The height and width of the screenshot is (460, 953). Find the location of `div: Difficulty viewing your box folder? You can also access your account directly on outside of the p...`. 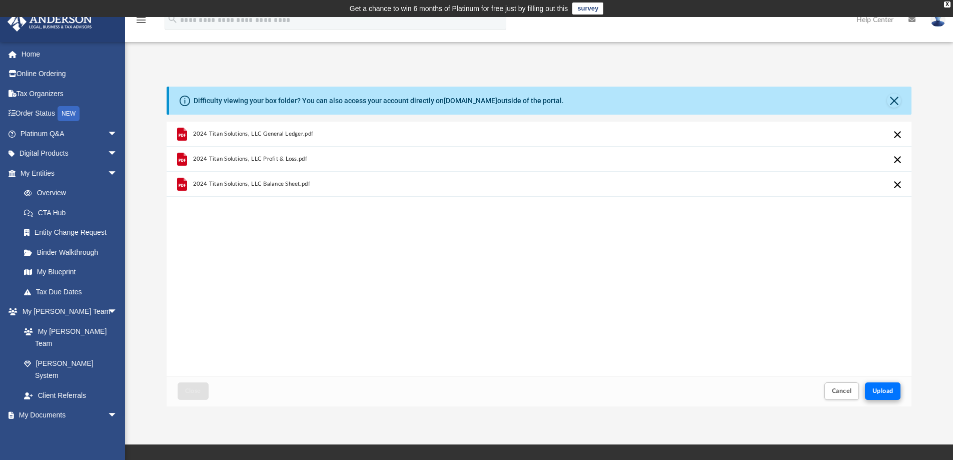

div: Difficulty viewing your box folder? You can also access your account directly on outside of the p... is located at coordinates (379, 101).